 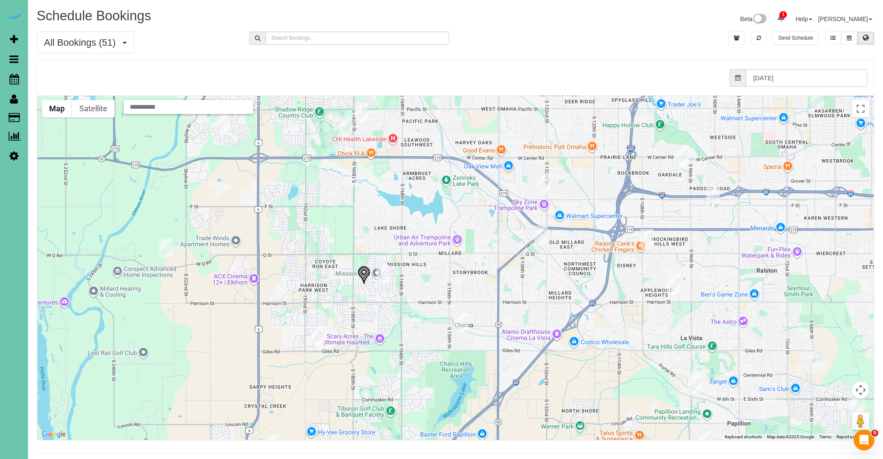 What do you see at coordinates (795, 38) in the screenshot?
I see `button: Send Schedule` at bounding box center [795, 38].